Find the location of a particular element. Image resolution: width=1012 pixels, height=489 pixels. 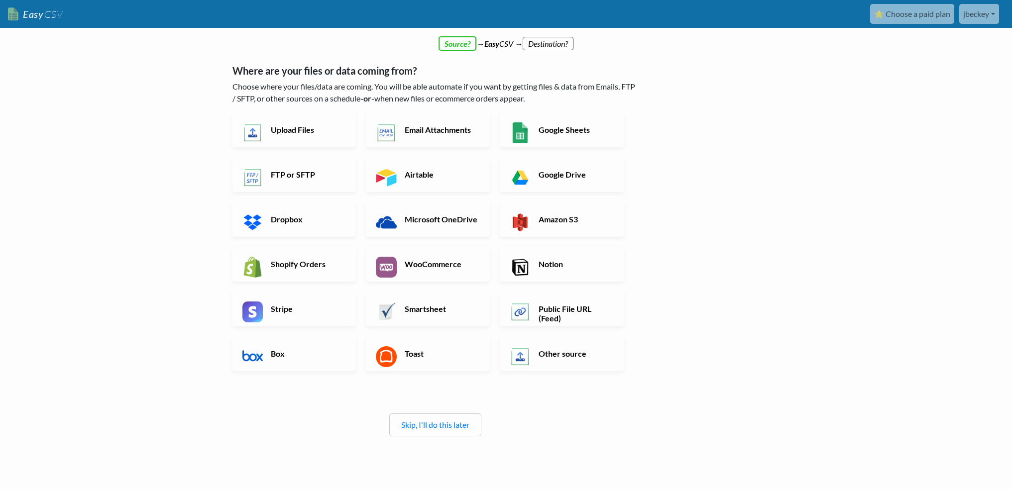

img: Stripe App & API is located at coordinates (253, 312).